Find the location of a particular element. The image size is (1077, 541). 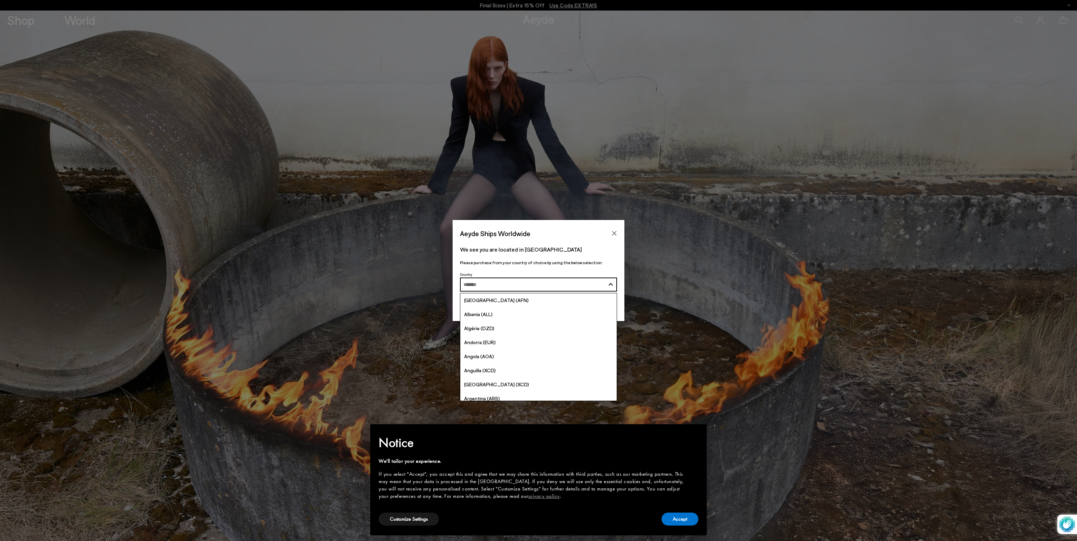

button: Close is located at coordinates (614, 233).